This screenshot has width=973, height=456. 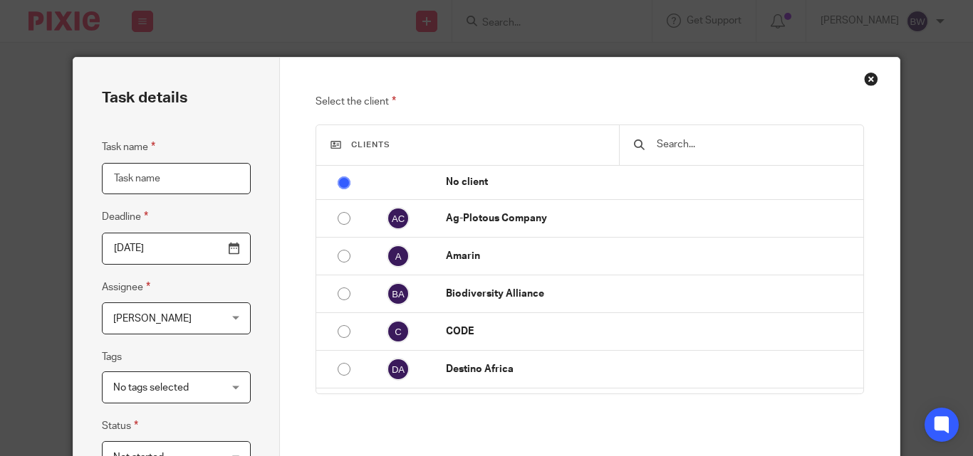 I want to click on span: Clients, so click(x=370, y=145).